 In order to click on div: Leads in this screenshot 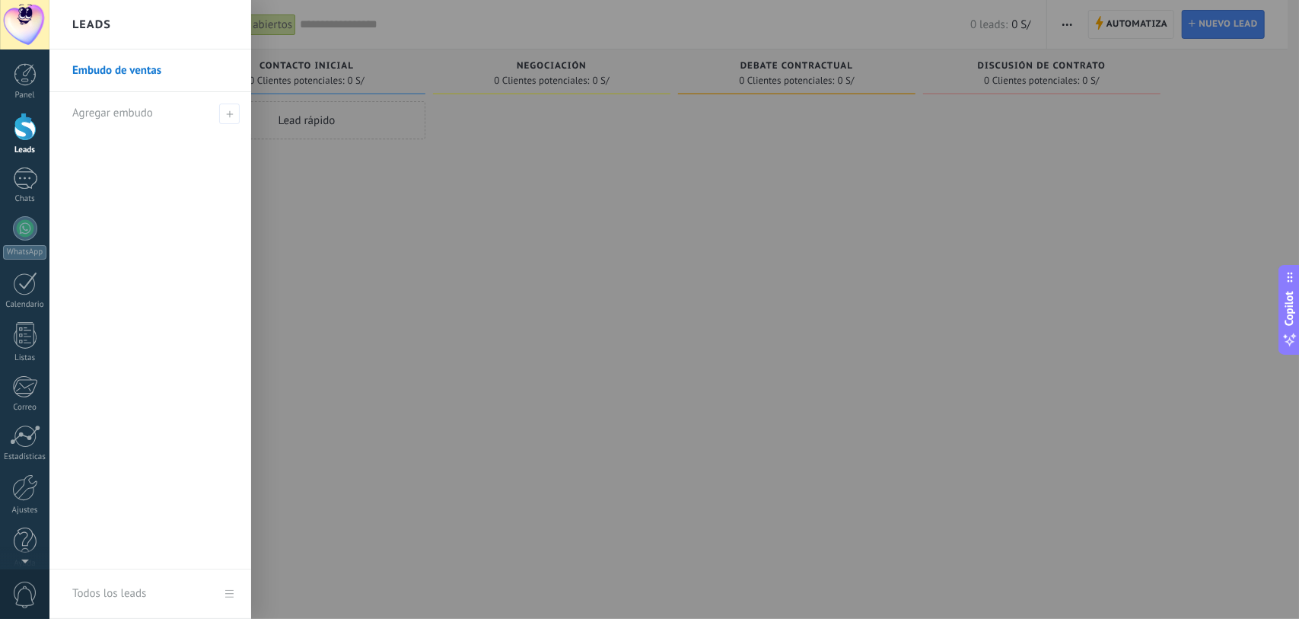, I will do `click(25, 150)`.